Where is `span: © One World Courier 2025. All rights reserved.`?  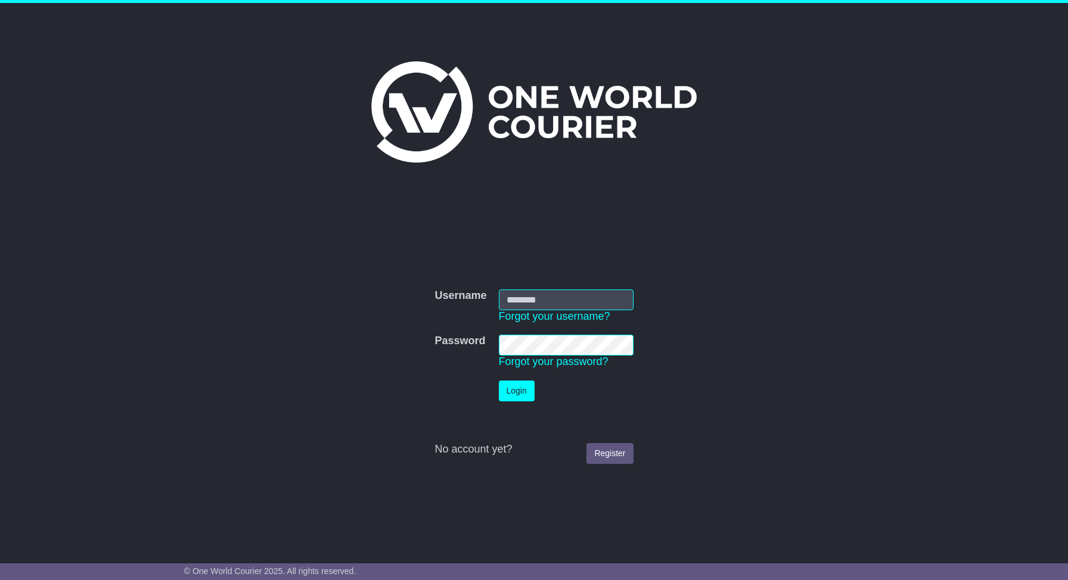
span: © One World Courier 2025. All rights reserved. is located at coordinates (270, 571).